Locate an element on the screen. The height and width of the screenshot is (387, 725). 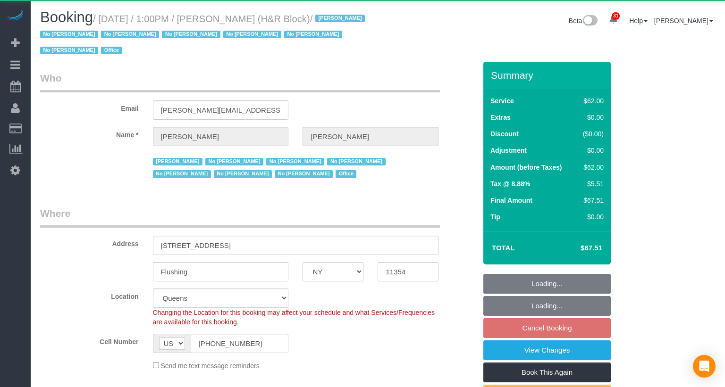
div: $67.51 is located at coordinates (591, 201).